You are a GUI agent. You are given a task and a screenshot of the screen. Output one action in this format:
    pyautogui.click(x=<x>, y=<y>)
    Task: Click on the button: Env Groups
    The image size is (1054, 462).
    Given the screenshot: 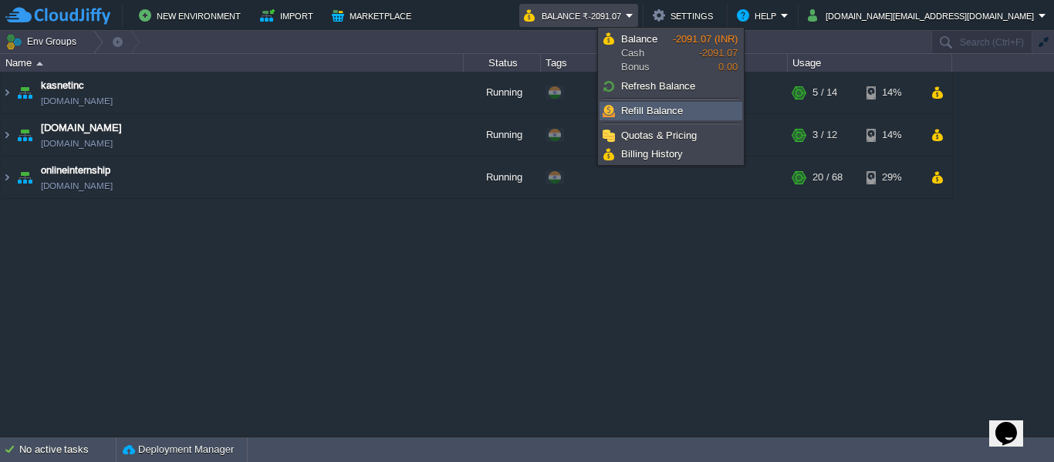 What is the action you would take?
    pyautogui.click(x=43, y=42)
    